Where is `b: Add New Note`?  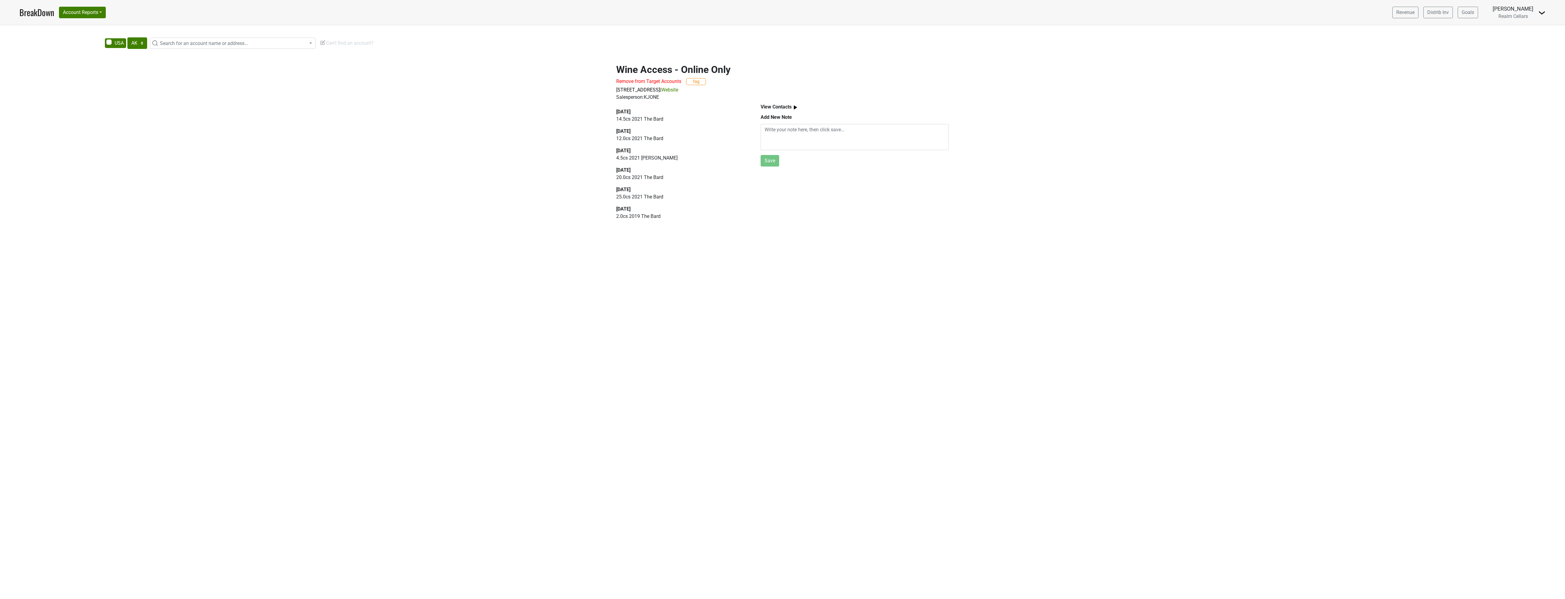
b: Add New Note is located at coordinates (776, 117).